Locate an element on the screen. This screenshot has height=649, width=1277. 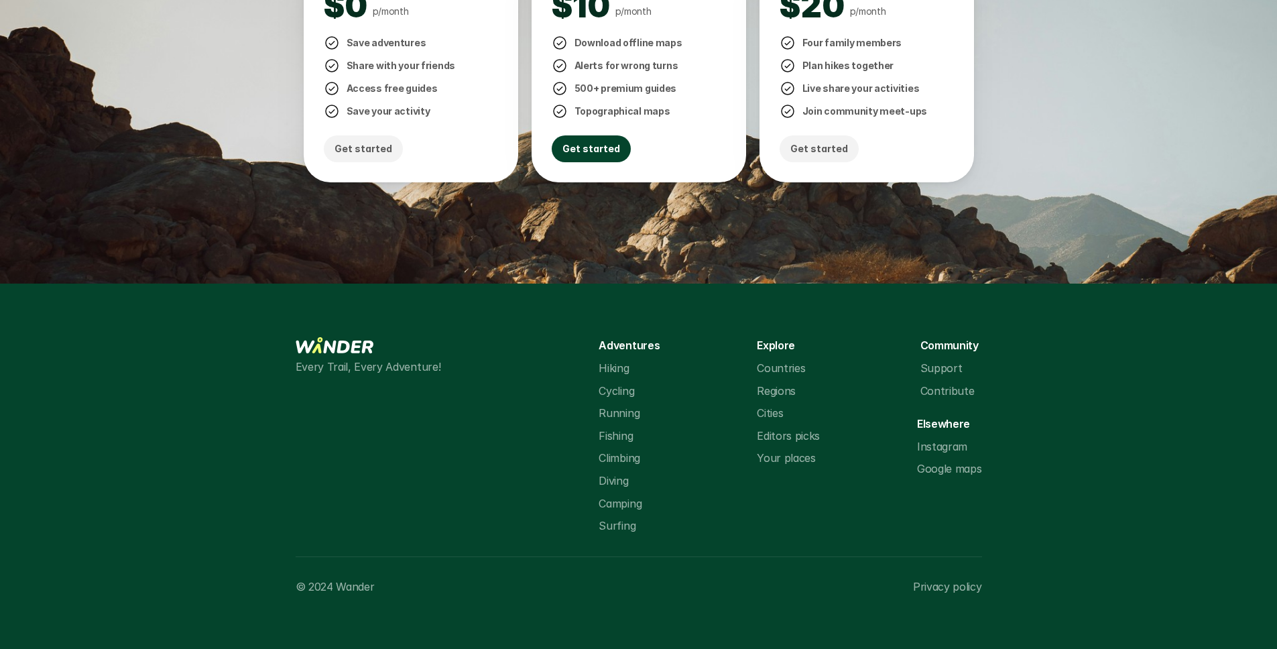
p: Save your activity is located at coordinates (388, 111).